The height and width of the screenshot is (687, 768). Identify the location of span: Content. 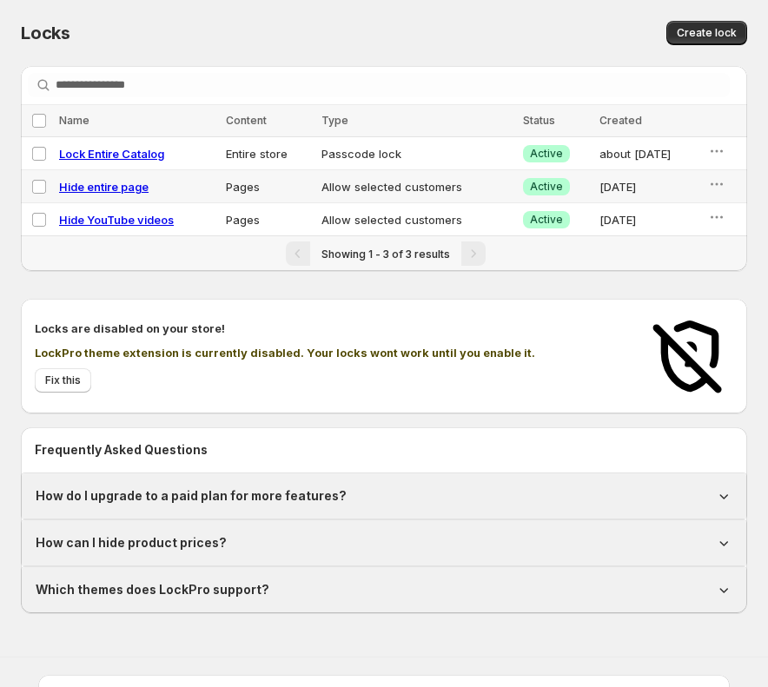
(246, 120).